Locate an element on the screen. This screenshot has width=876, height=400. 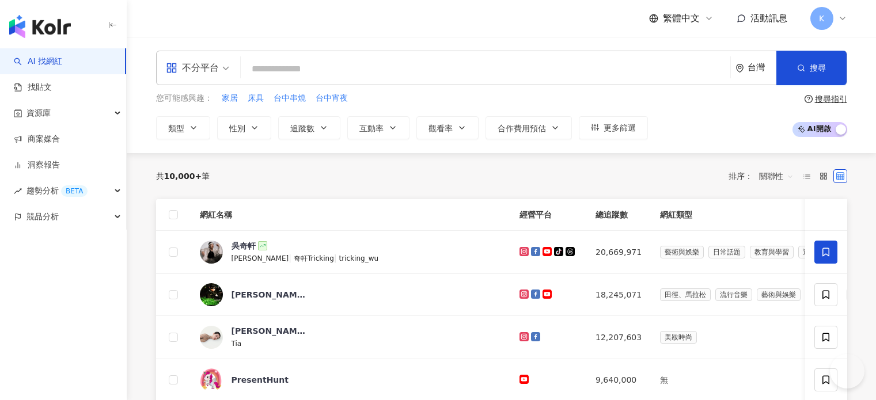
span: Tia is located at coordinates (237, 344).